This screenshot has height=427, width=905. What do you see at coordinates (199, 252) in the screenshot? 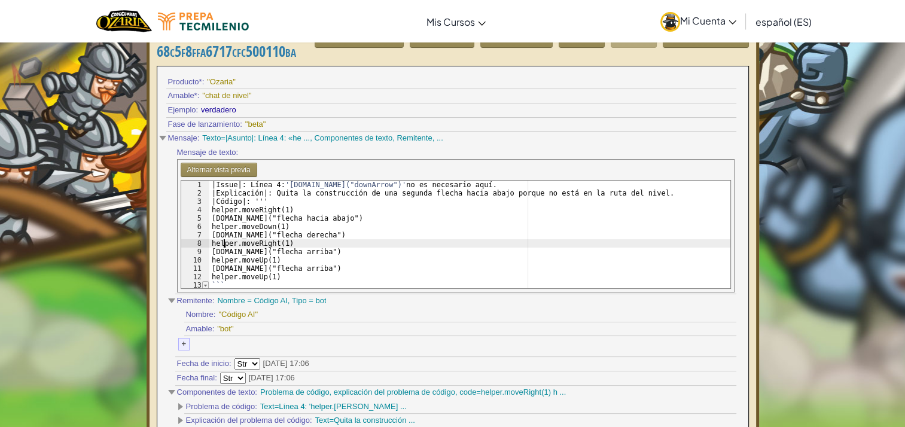
I see `font: 9` at bounding box center [199, 252].